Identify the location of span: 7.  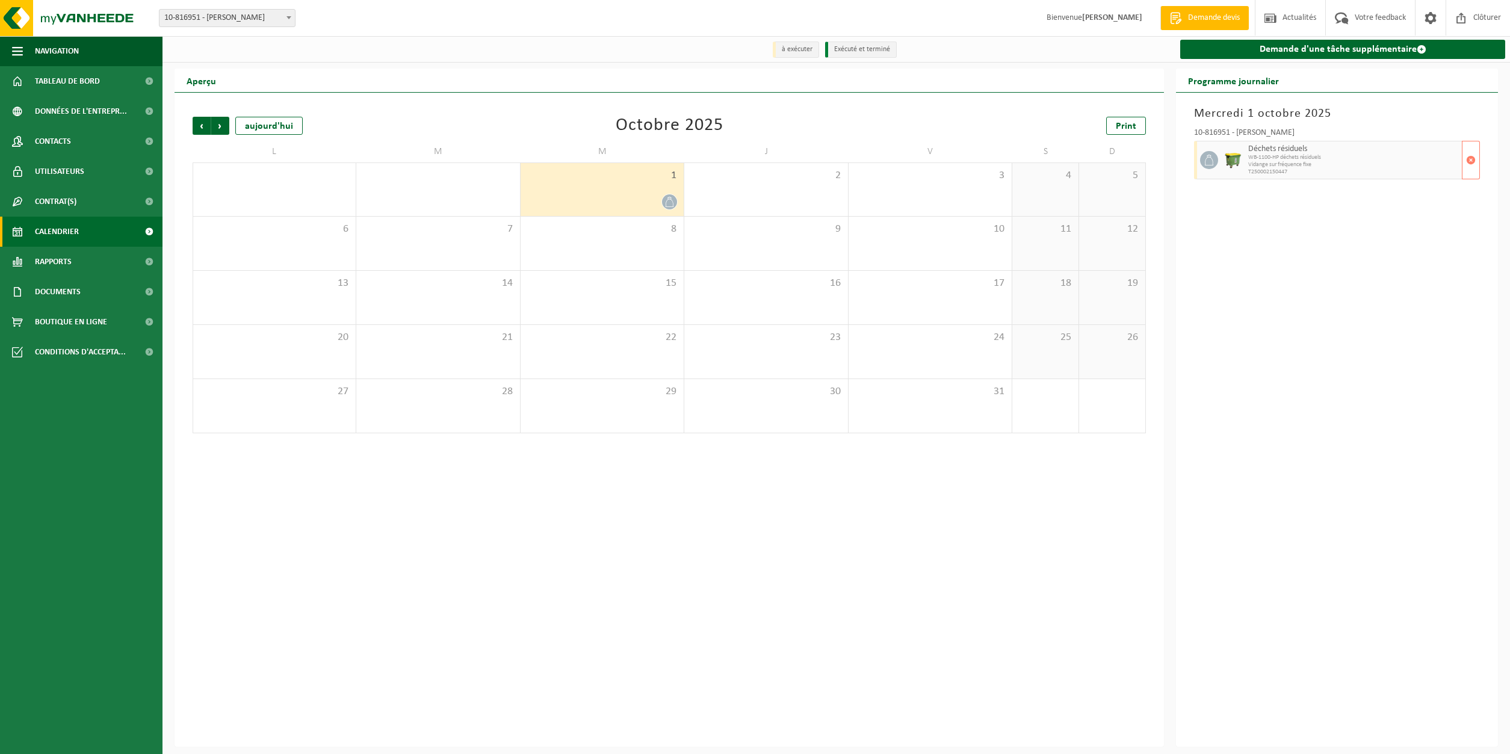
(437, 229).